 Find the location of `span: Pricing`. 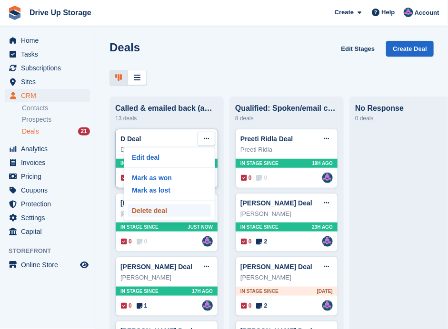

span: Pricing is located at coordinates (50, 177).